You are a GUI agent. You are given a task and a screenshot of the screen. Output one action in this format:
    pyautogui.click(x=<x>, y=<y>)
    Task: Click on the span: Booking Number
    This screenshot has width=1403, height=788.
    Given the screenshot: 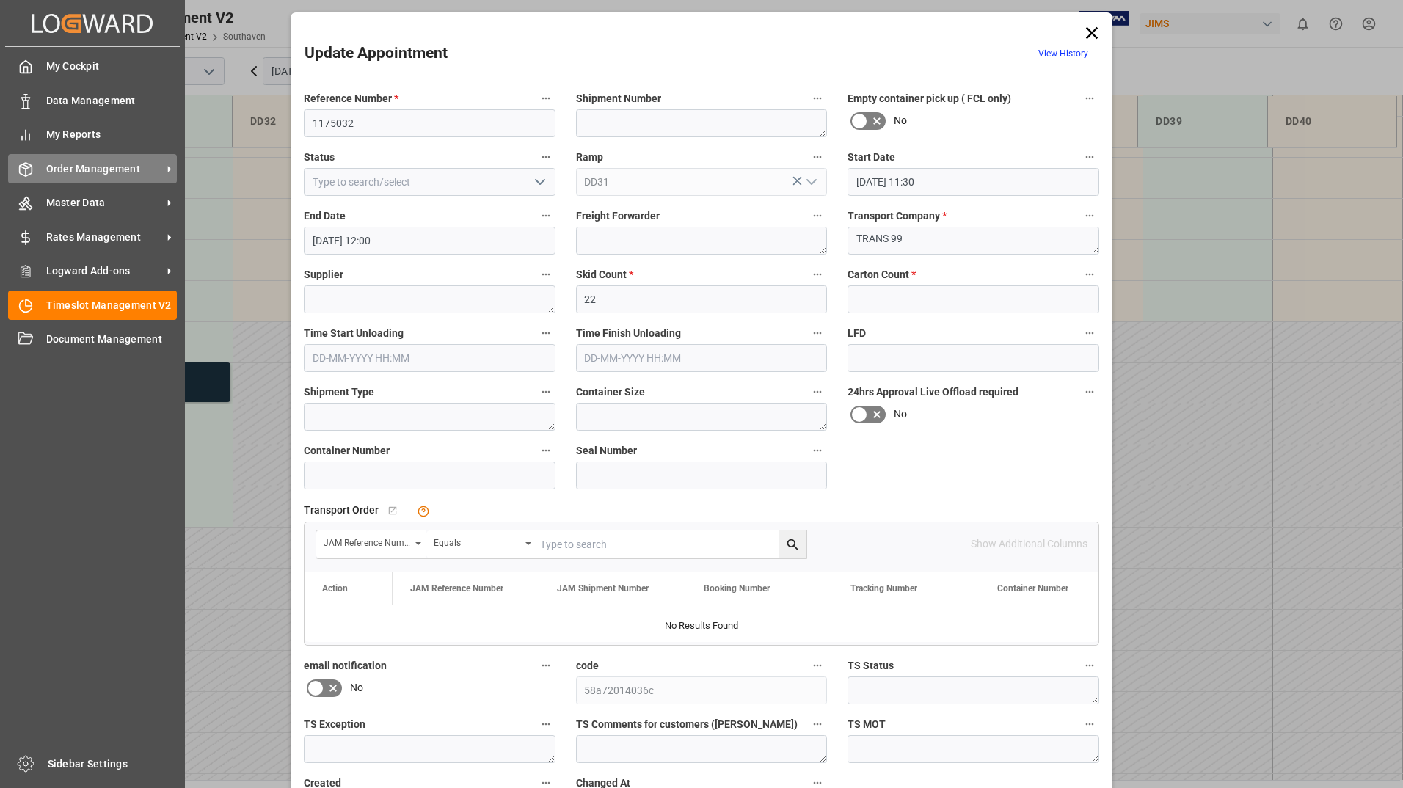 What is the action you would take?
    pyautogui.click(x=737, y=589)
    